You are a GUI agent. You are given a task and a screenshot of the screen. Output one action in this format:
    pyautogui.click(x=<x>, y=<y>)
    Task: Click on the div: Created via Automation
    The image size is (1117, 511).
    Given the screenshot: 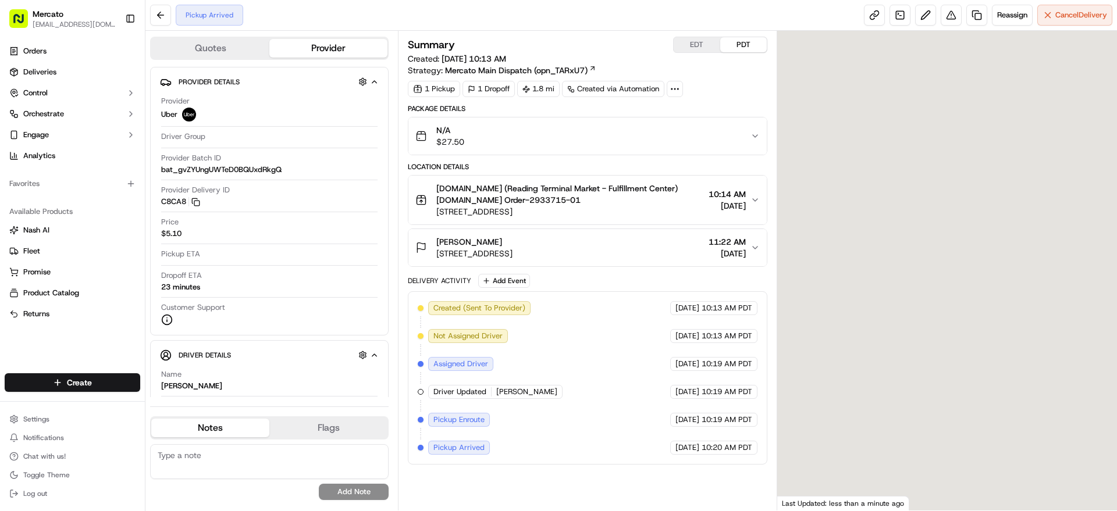 What is the action you would take?
    pyautogui.click(x=613, y=89)
    